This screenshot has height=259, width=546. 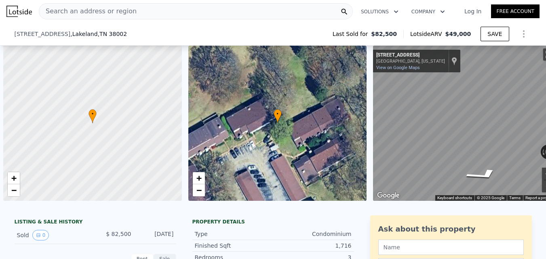 What do you see at coordinates (388, 196) in the screenshot?
I see `img: Google` at bounding box center [388, 196].